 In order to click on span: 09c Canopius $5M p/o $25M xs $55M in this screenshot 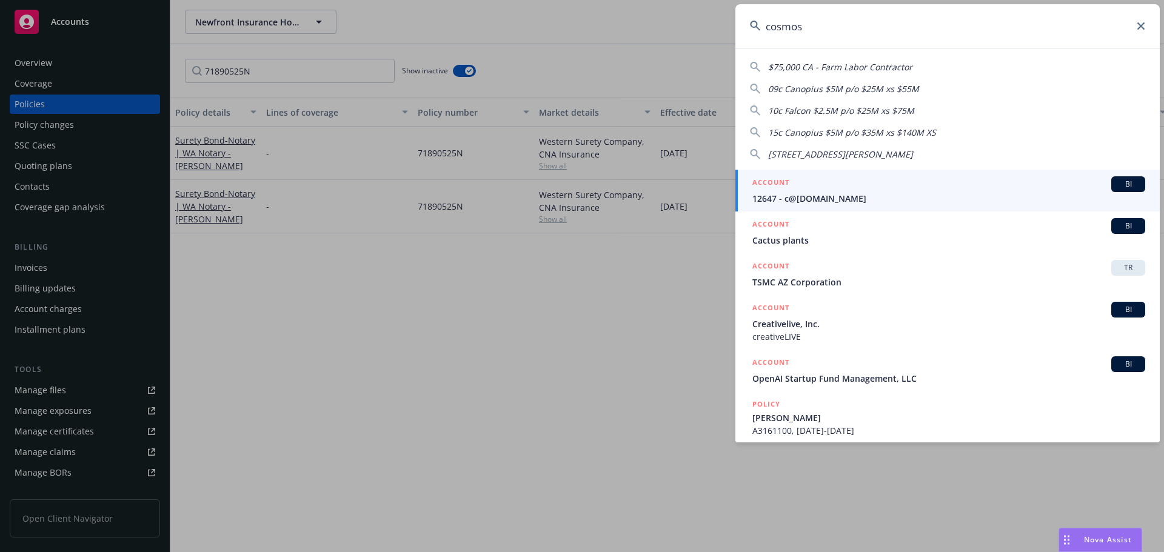, I will do `click(843, 89)`.